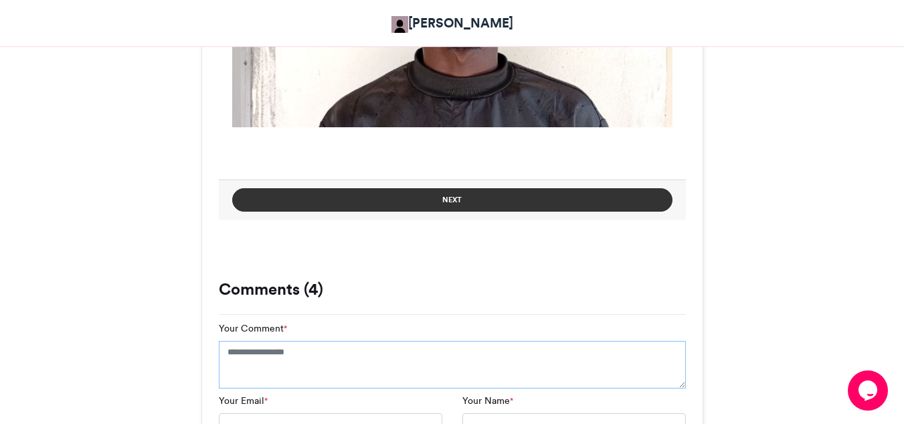  I want to click on label: Your Comment, so click(253, 328).